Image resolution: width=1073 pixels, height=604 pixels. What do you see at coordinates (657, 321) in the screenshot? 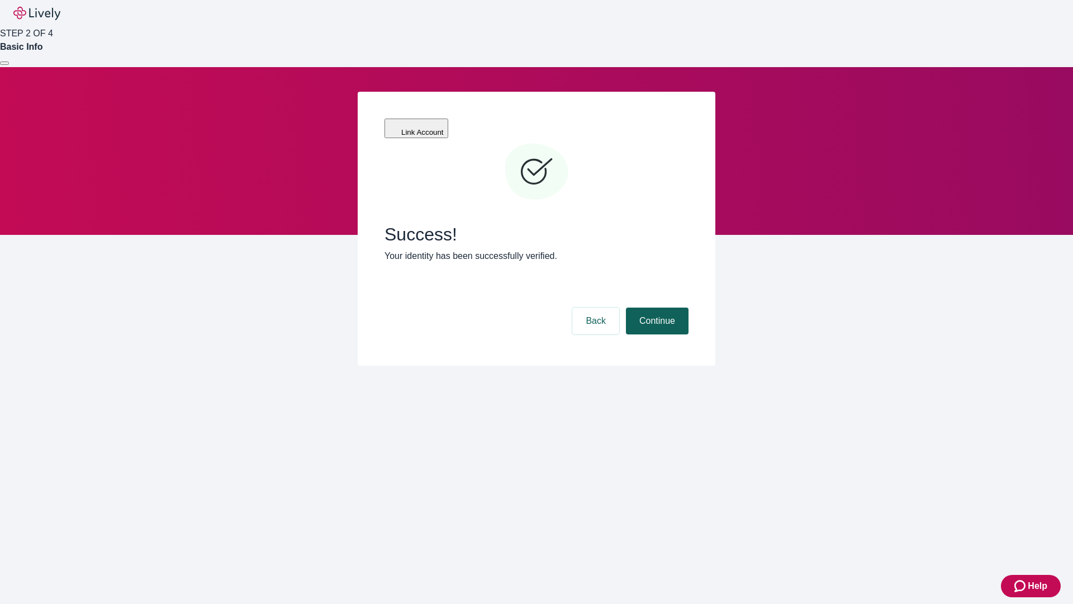
I see `button: Continue` at bounding box center [657, 321].